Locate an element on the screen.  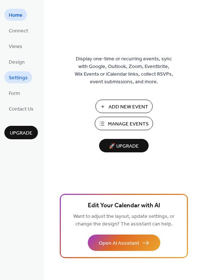
span: Connect is located at coordinates (18, 31).